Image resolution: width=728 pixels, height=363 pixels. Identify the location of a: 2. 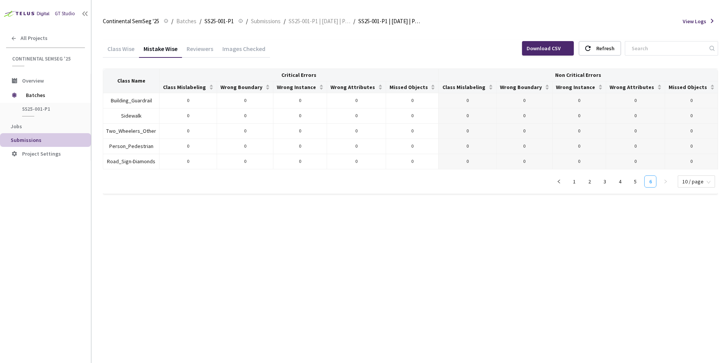
(589, 182).